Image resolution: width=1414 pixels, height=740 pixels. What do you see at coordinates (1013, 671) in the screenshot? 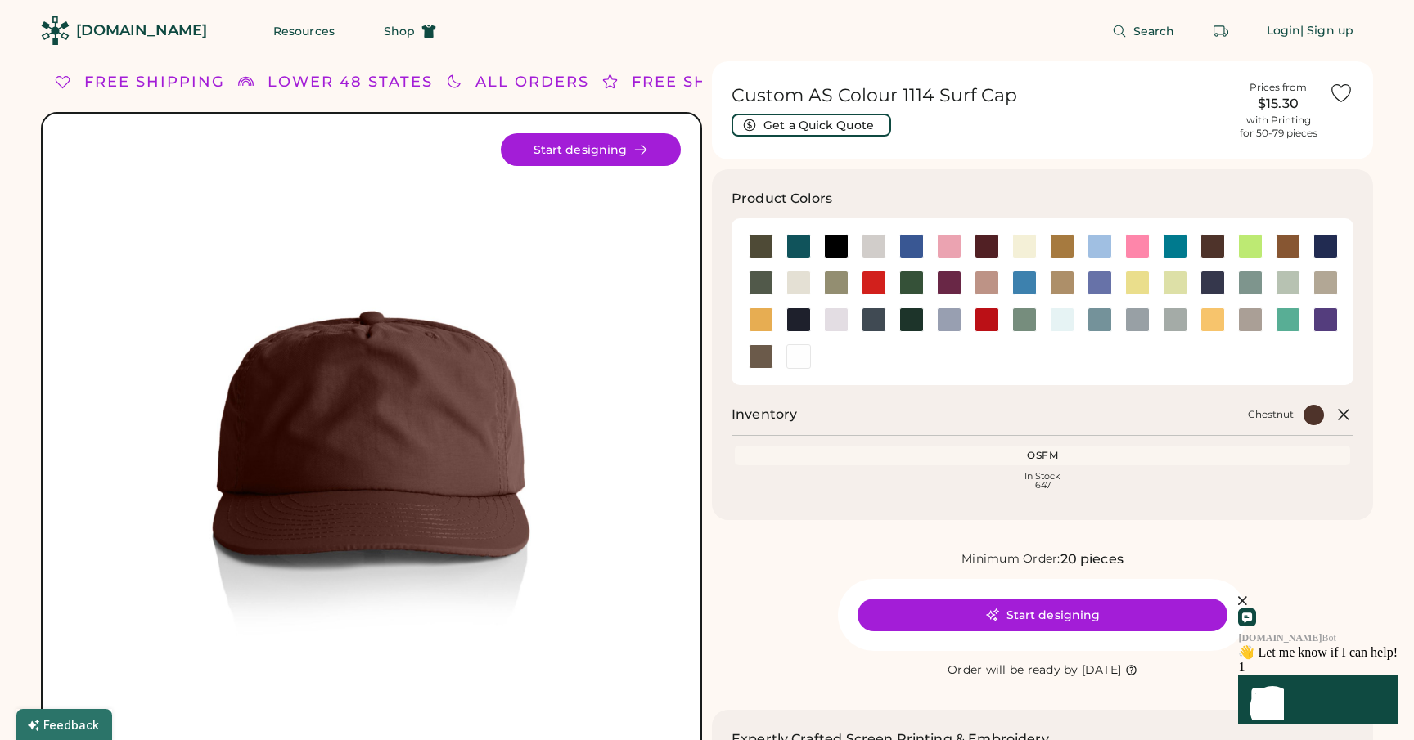
I see `div: Order will be ready by` at bounding box center [1013, 671].